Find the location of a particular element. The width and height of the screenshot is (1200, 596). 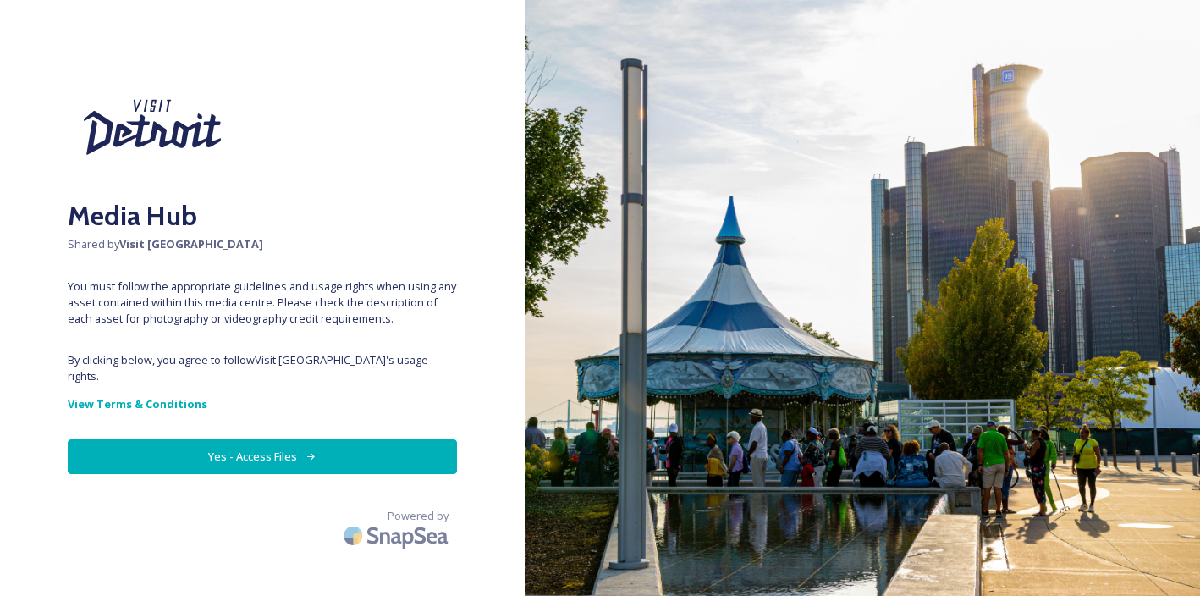

span: Shared by is located at coordinates (262, 244).